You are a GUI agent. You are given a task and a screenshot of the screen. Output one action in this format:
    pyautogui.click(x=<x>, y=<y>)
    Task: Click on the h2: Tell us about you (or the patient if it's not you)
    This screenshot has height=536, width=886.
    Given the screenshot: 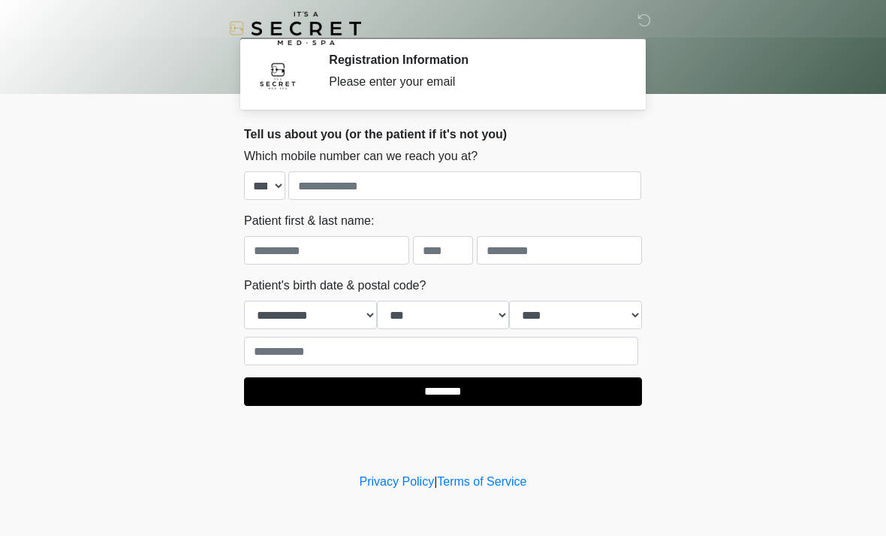 What is the action you would take?
    pyautogui.click(x=443, y=134)
    